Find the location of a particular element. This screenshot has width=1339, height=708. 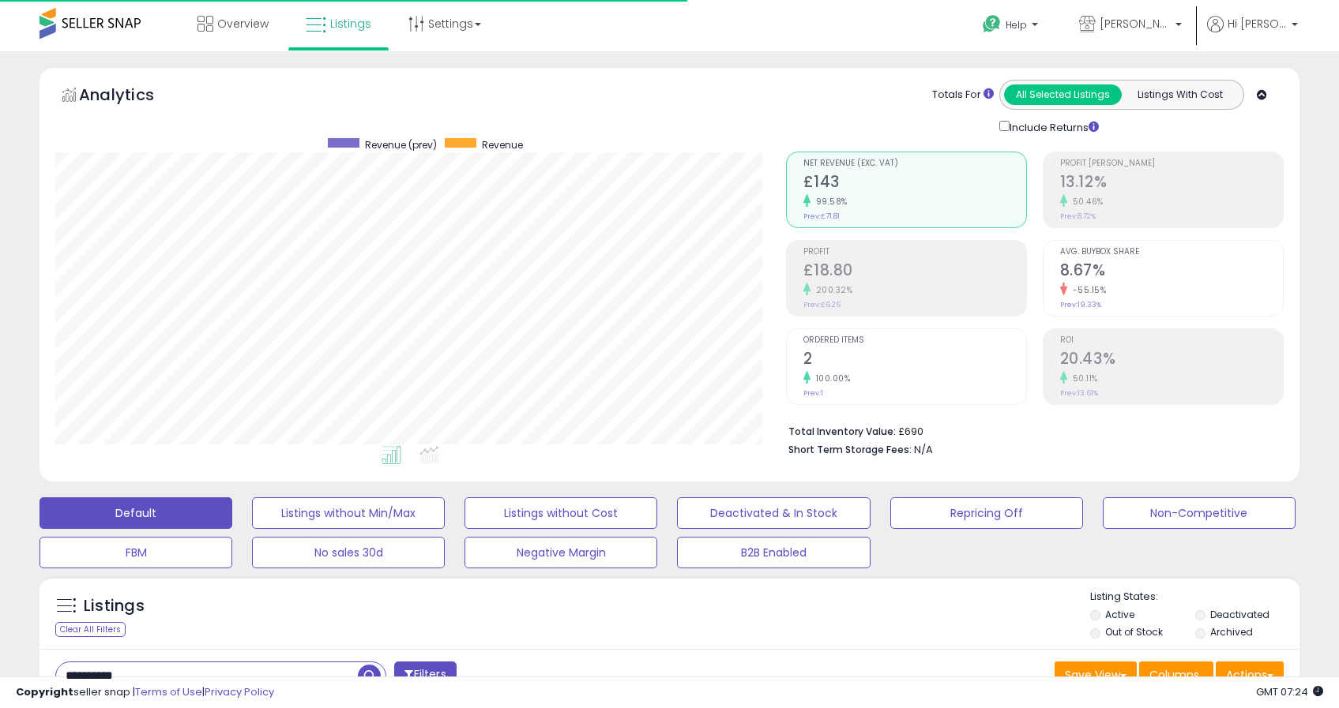

span: Help is located at coordinates (1016, 24).